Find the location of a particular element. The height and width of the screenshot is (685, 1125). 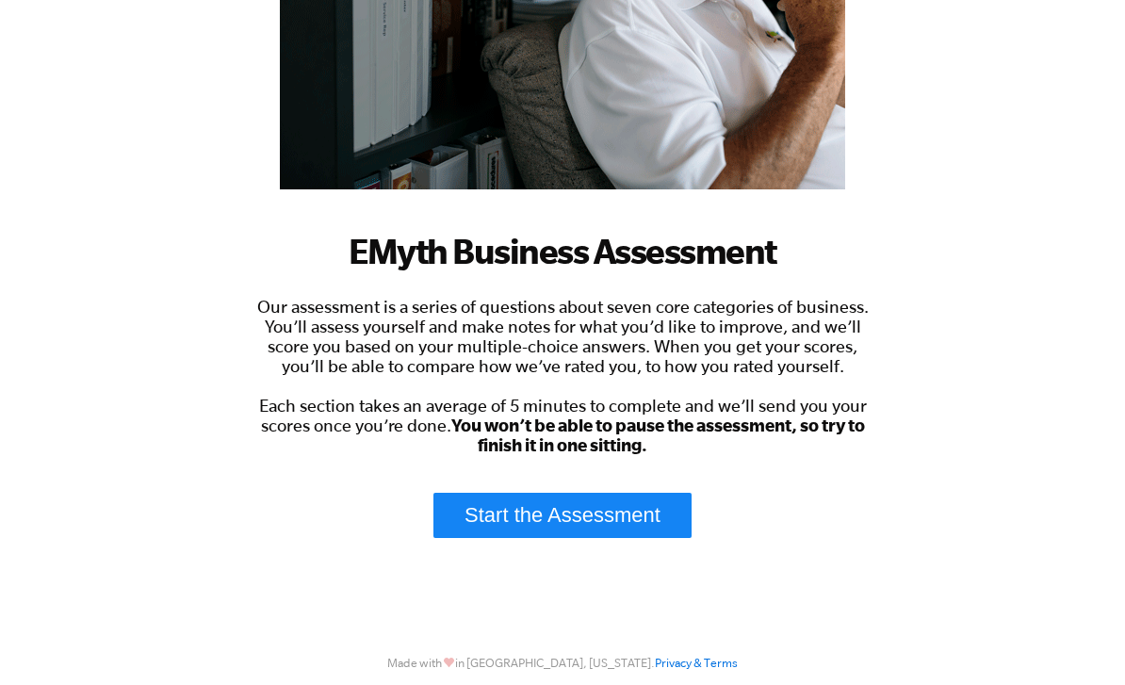

div: Chat Widget is located at coordinates (1078, 640).